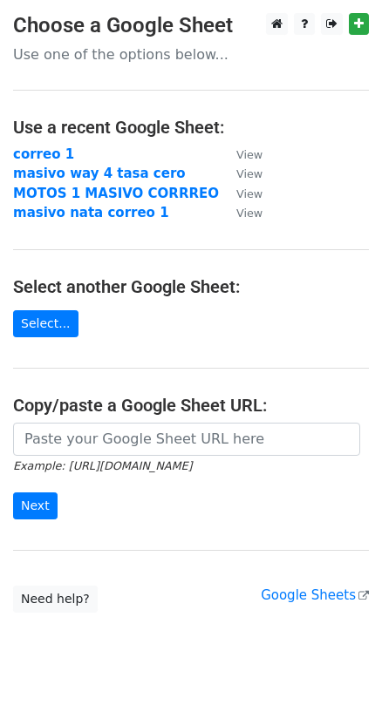  I want to click on h3: Choose a Google Sheet, so click(191, 25).